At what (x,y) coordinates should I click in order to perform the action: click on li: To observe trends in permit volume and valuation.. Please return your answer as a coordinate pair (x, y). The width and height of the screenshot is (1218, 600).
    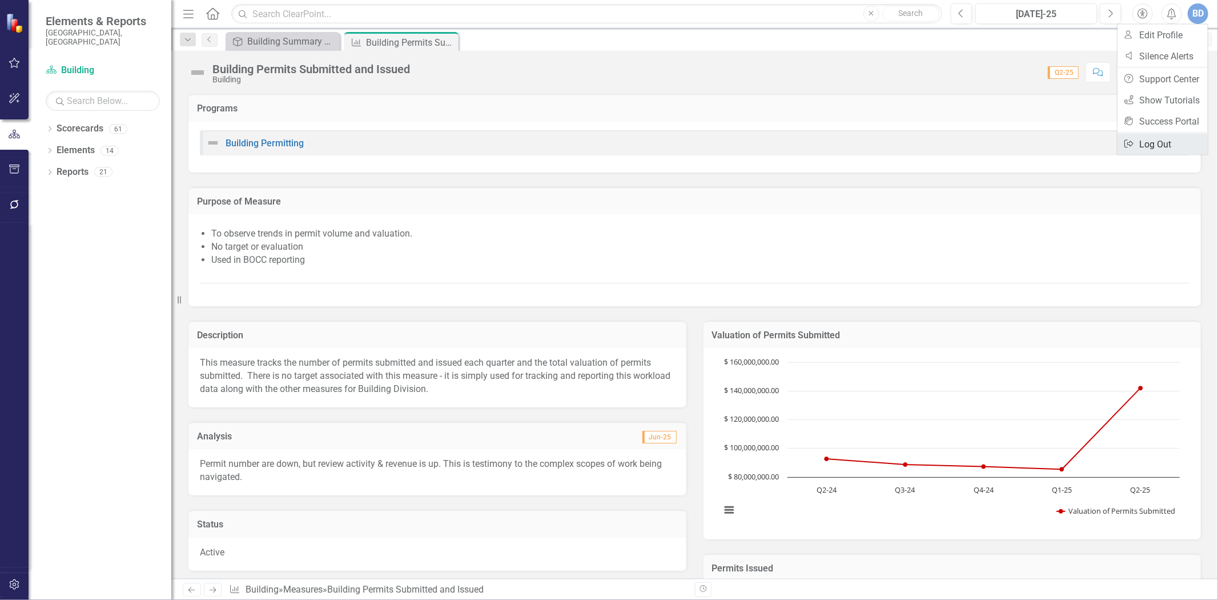
    Looking at the image, I should click on (700, 234).